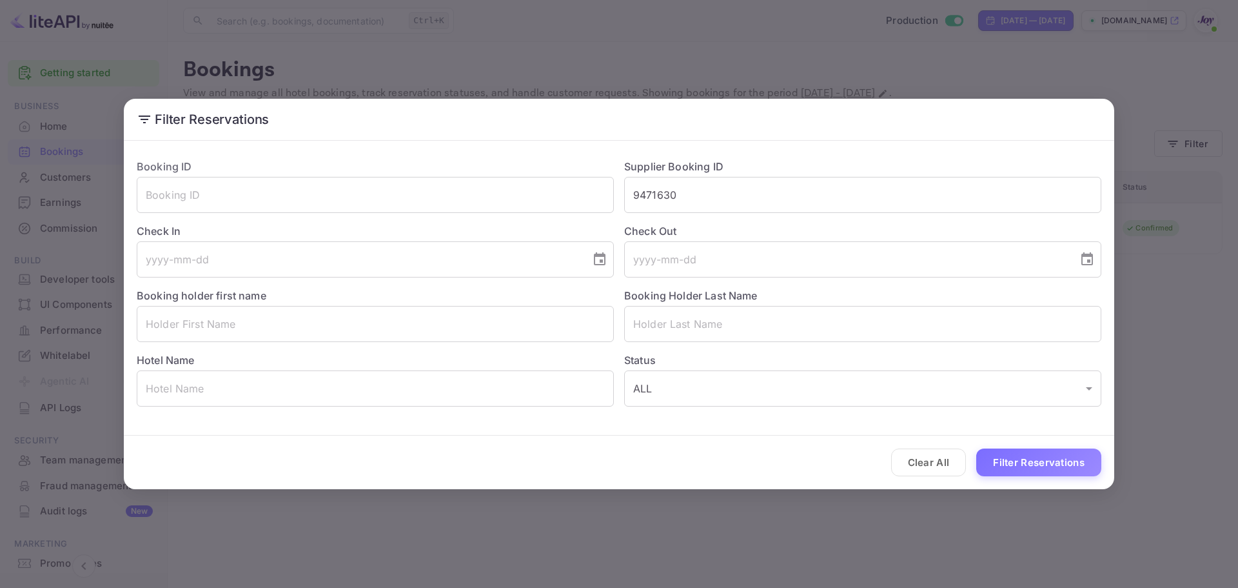  What do you see at coordinates (375, 324) in the screenshot?
I see `input: Holder First Name` at bounding box center [375, 324].